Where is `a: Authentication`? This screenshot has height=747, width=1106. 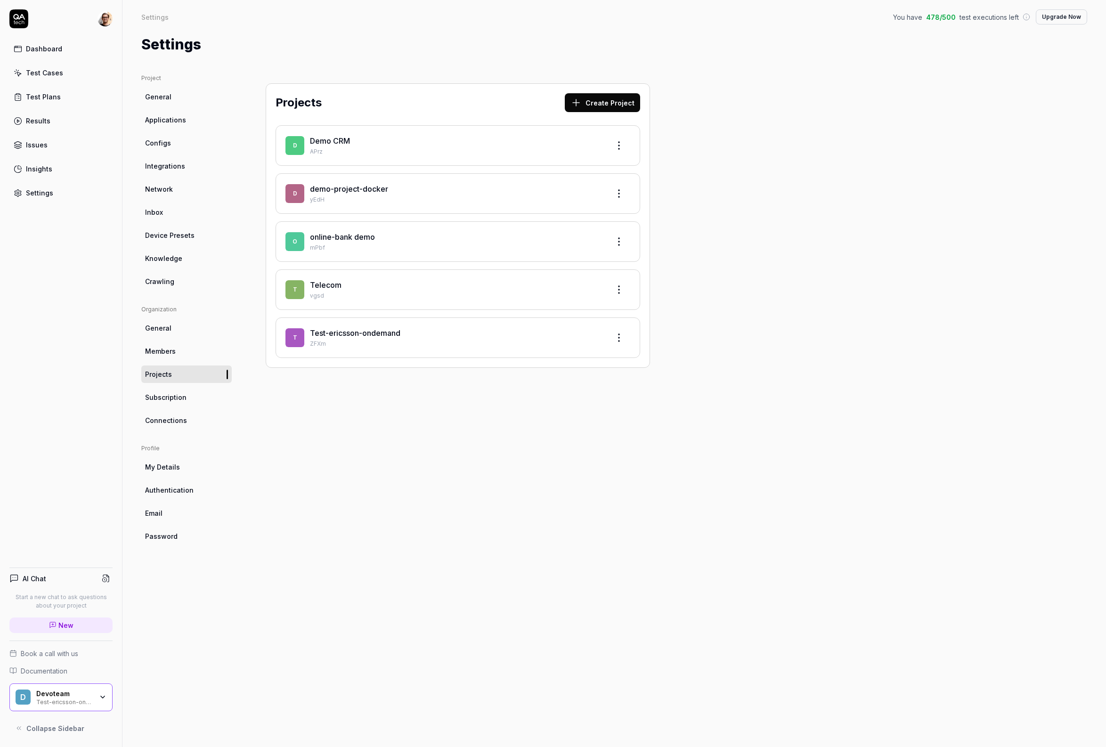
a: Authentication is located at coordinates (186, 490).